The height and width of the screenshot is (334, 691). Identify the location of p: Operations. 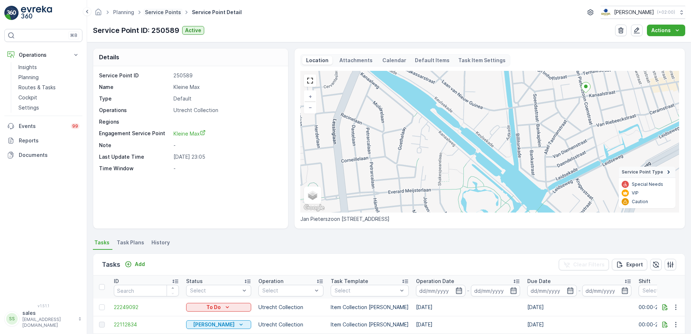
(43, 55).